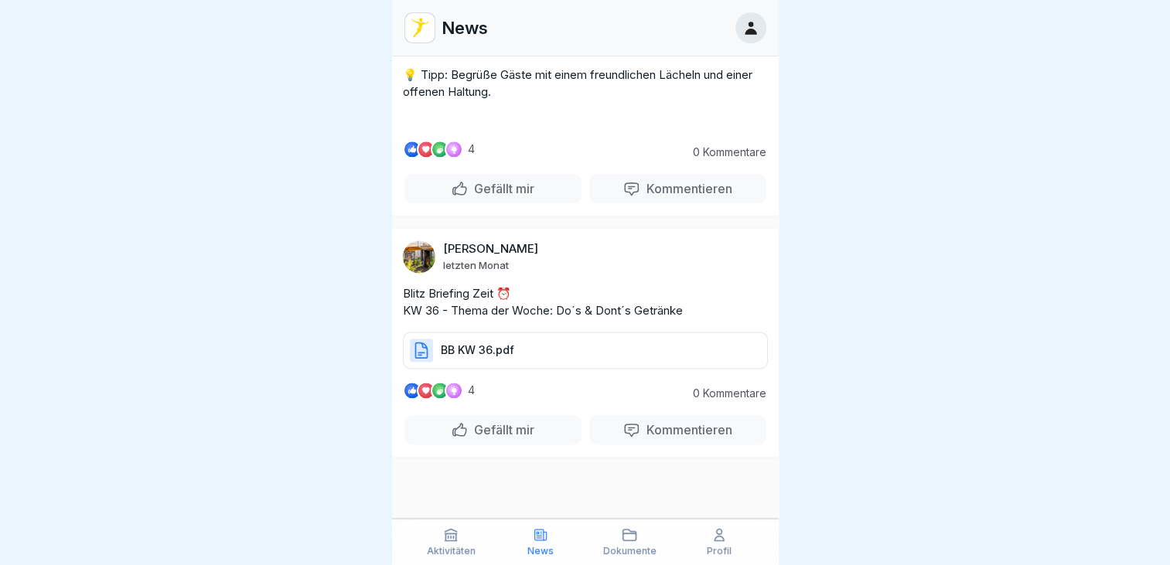 This screenshot has height=565, width=1170. What do you see at coordinates (585, 302) in the screenshot?
I see `p: Blitz Briefing Zeit ⏰ KW 36 - Thema der Woche: Do´s & Dont´s Getränke` at bounding box center [585, 302].